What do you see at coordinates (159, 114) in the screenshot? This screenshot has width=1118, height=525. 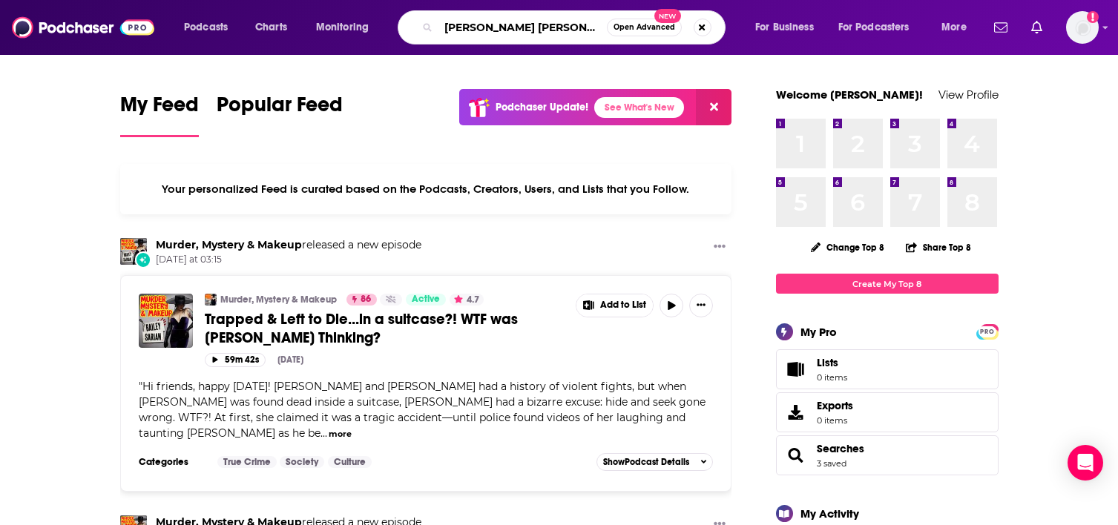 I see `a: My Feed` at bounding box center [159, 114].